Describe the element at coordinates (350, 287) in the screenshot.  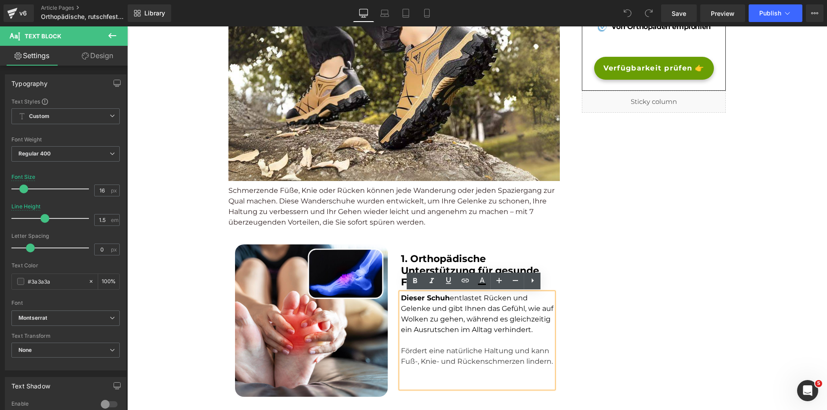
I see `span: entlastet Rücken und Gelenke und gibt Ihnen das Gefühl, wie auf Wolken zu gehen, während es gleic...` at that location.